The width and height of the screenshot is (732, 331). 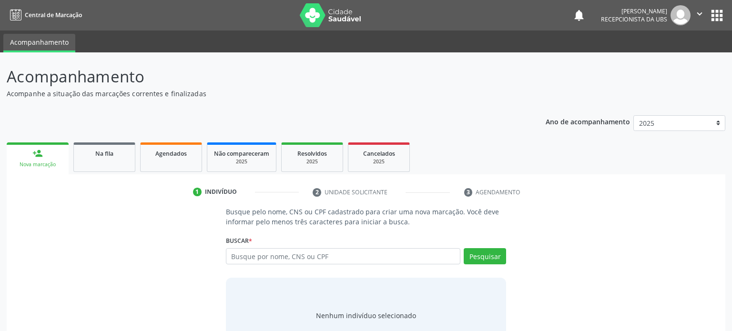 What do you see at coordinates (366, 217) in the screenshot?
I see `p: Busque pelo nome, CNS ou CPF cadastrado para criar uma nova marcação. Você deve informar pelo men...` at bounding box center [366, 217].